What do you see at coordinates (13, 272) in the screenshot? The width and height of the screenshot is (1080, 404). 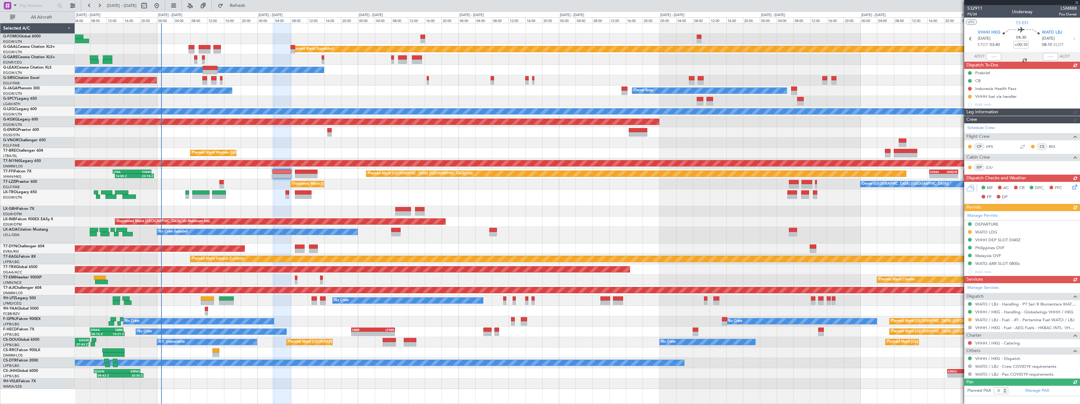 I see `a: DGAA/ACC` at bounding box center [13, 272].